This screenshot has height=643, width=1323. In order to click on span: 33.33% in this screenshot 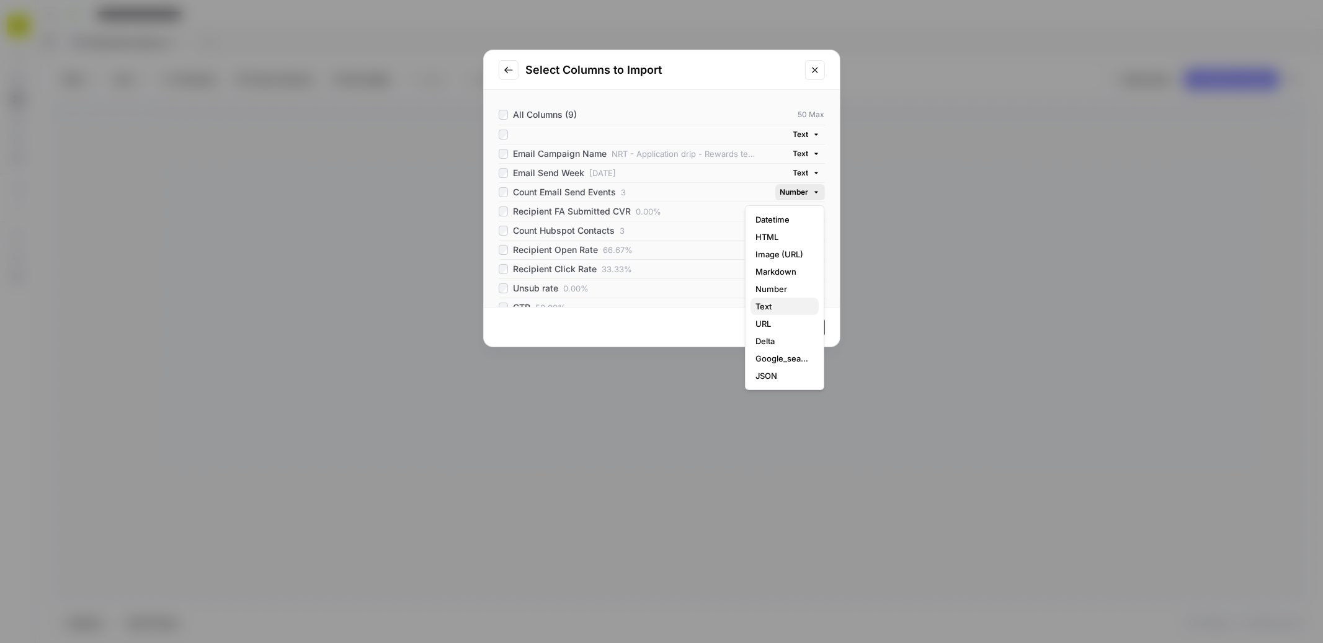, I will do `click(616, 269)`.